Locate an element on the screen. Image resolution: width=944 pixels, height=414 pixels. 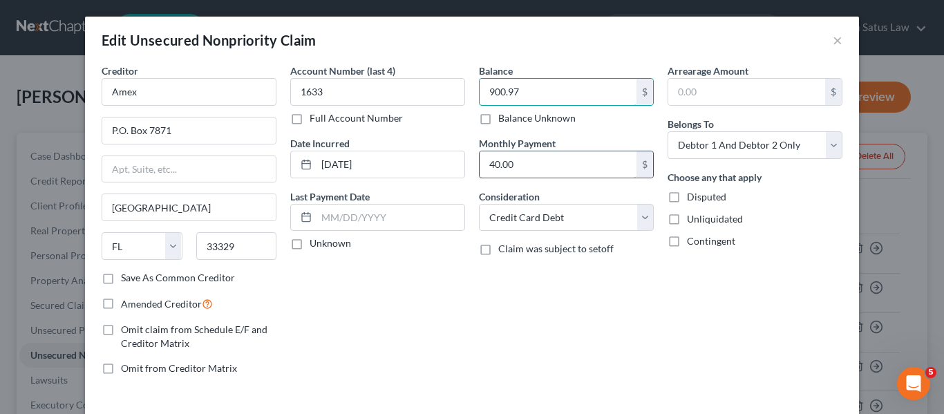
input: Apt, Suite, etc... is located at coordinates (189, 169).